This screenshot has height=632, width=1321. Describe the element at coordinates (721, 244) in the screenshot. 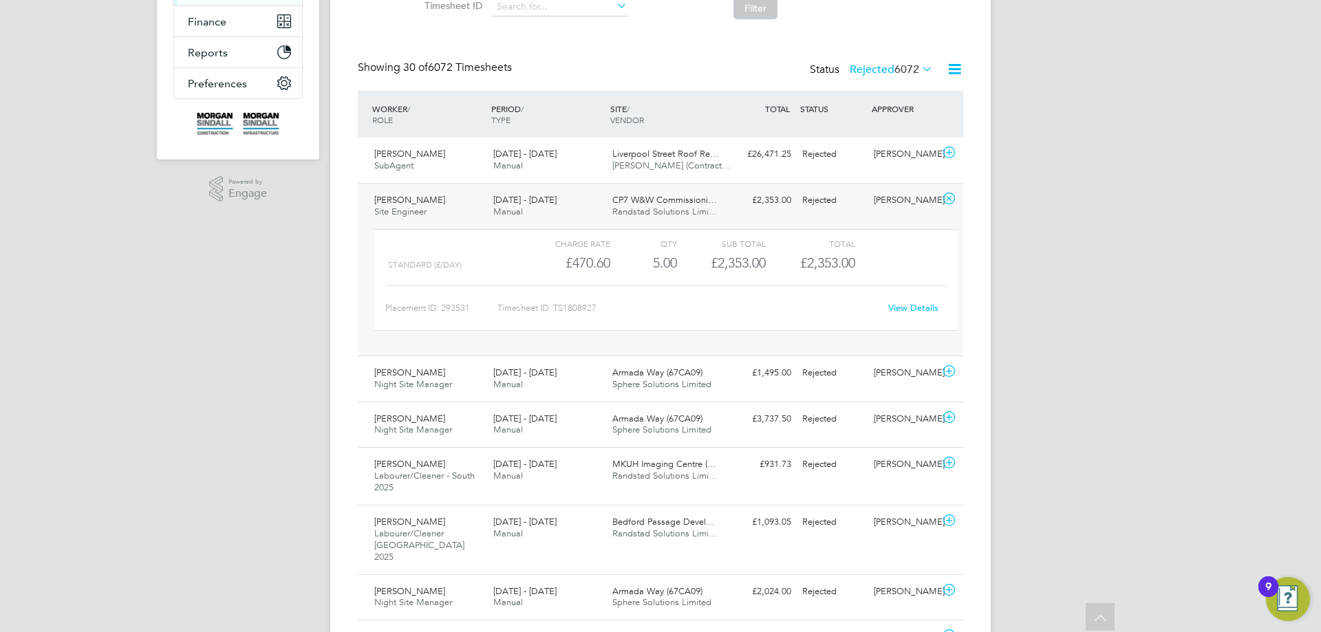

I see `div: Sub Total` at that location.